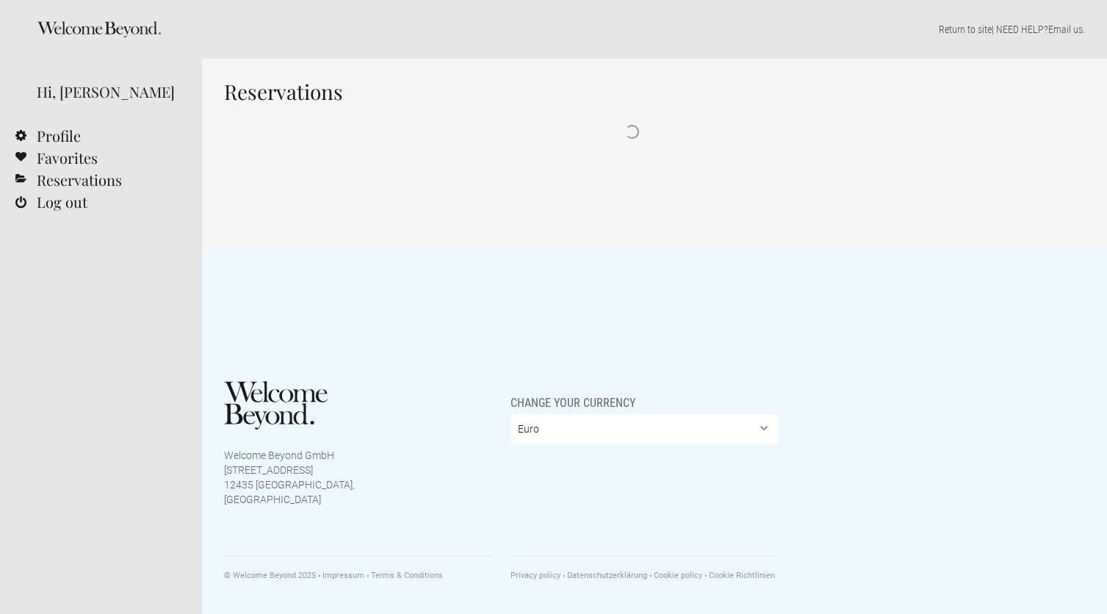 The image size is (1107, 614). I want to click on a: Return to site, so click(965, 29).